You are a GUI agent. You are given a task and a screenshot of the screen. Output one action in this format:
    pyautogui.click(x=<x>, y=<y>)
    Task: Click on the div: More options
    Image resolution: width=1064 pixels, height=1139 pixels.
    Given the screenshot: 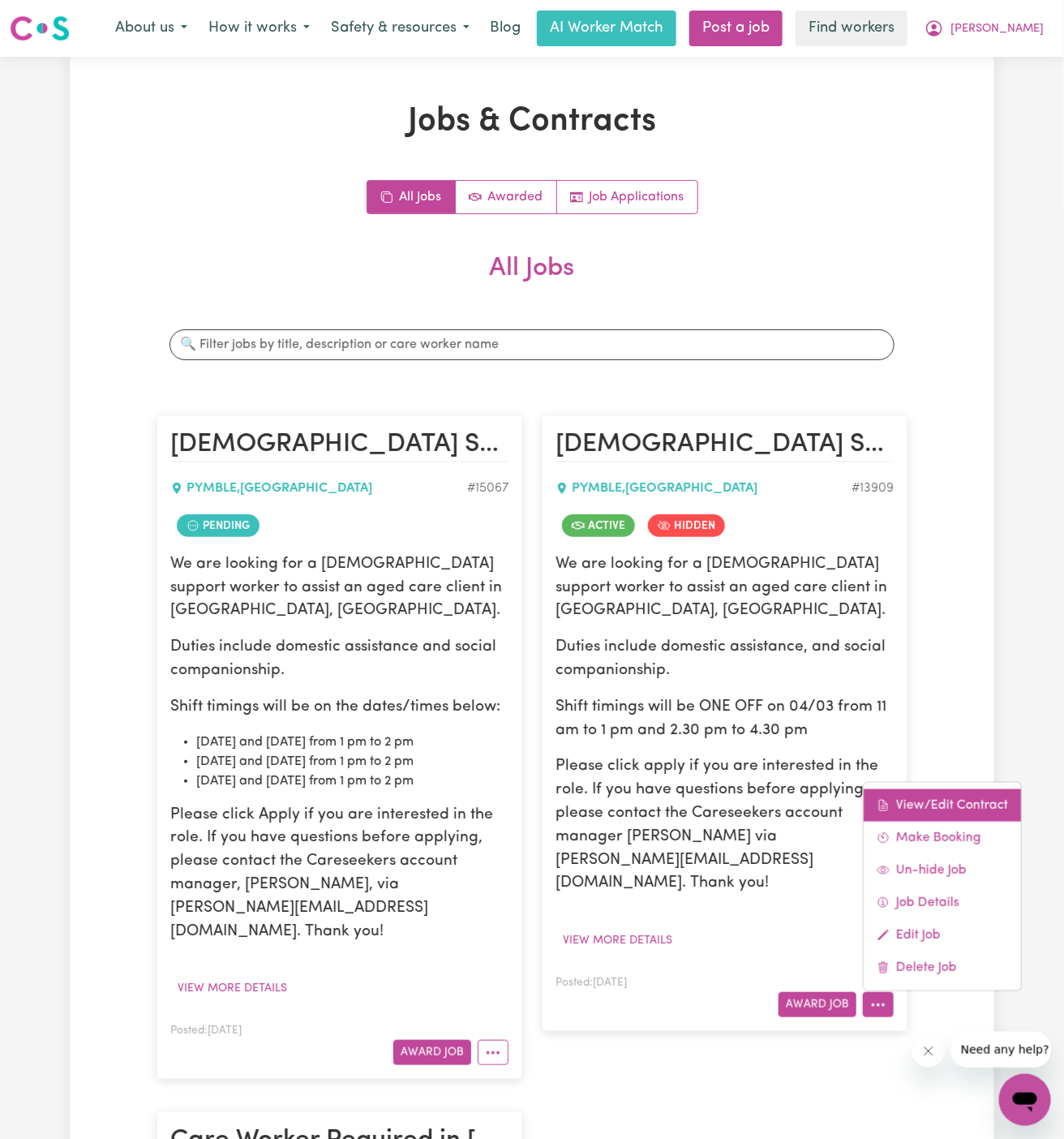 What is the action you would take?
    pyautogui.click(x=942, y=886)
    